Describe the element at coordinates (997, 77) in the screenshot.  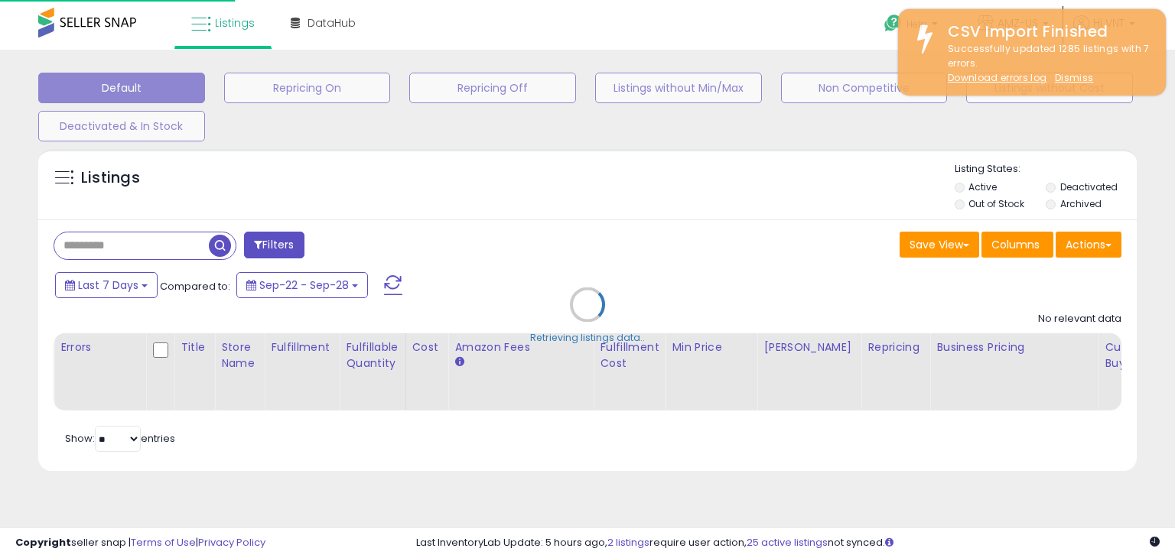
I see `a: Download errors log` at that location.